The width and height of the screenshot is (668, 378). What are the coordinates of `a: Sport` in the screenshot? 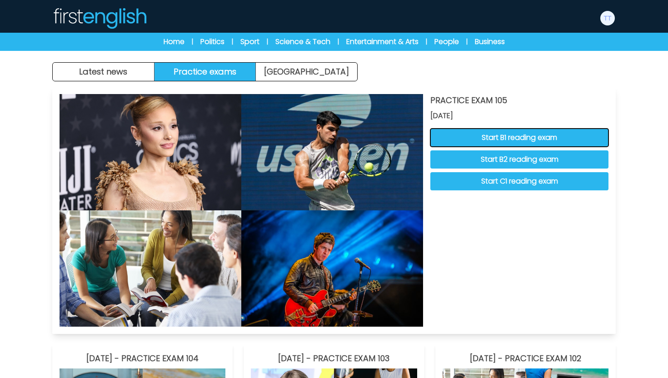 It's located at (250, 42).